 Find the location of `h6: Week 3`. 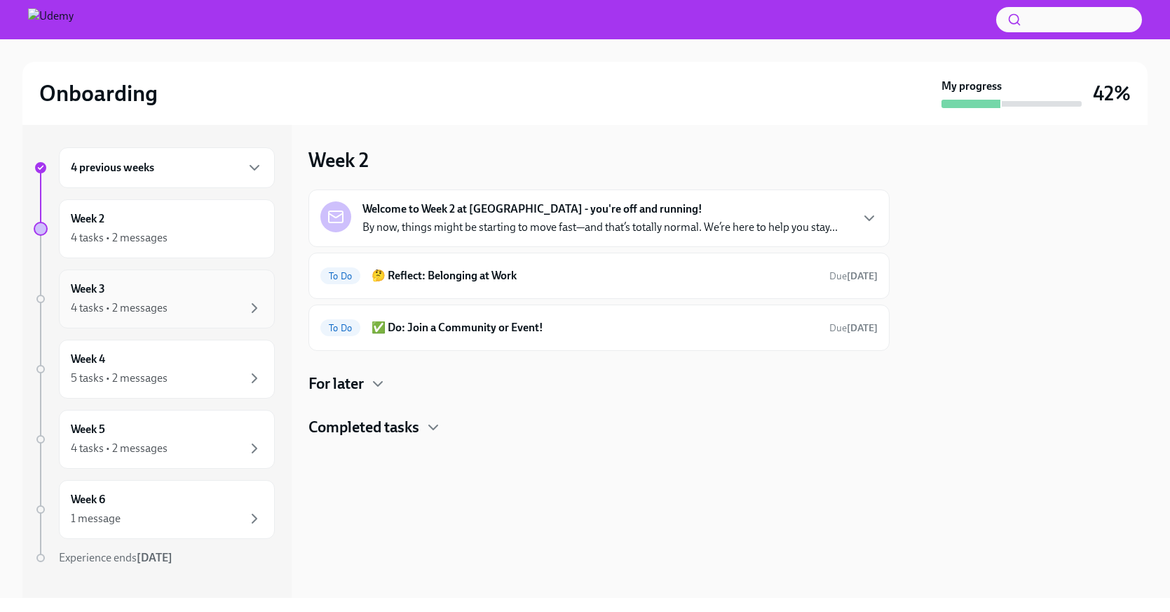

h6: Week 3 is located at coordinates (88, 289).